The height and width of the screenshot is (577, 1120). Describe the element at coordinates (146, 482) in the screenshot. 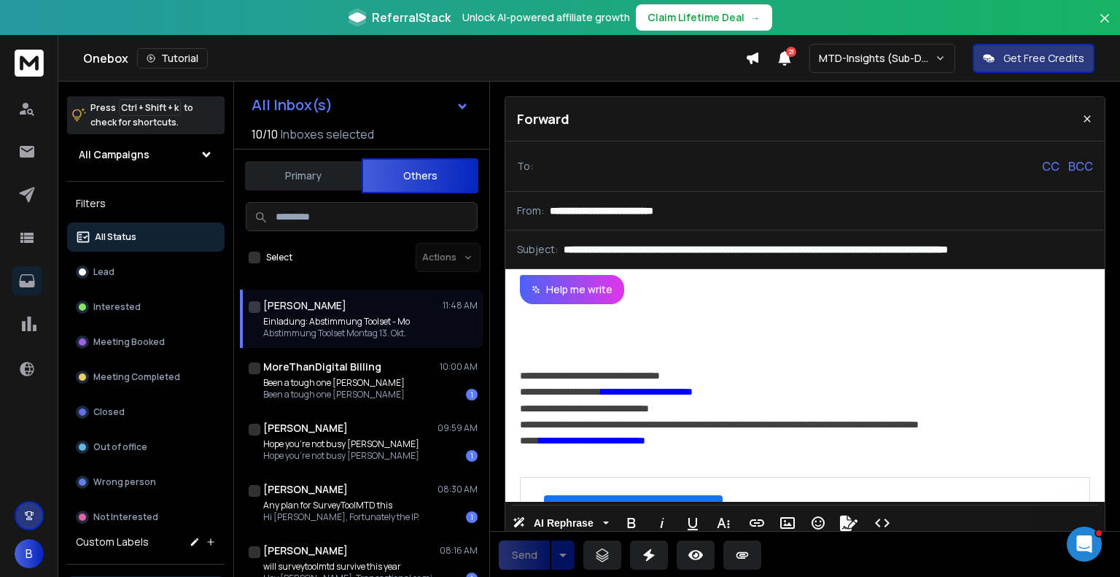

I see `button: Wrong person` at that location.